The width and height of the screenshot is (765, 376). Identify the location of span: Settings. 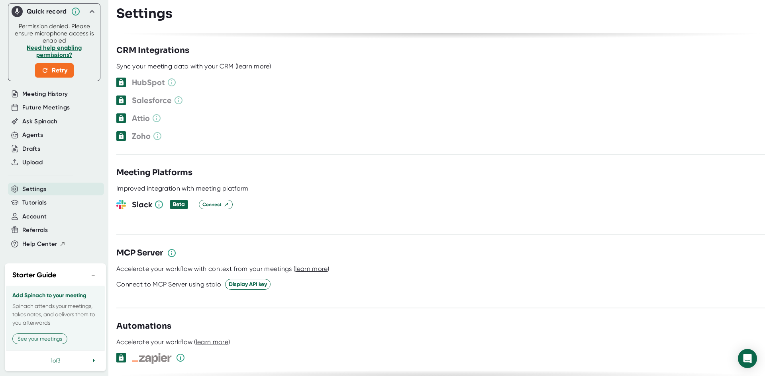
(34, 189).